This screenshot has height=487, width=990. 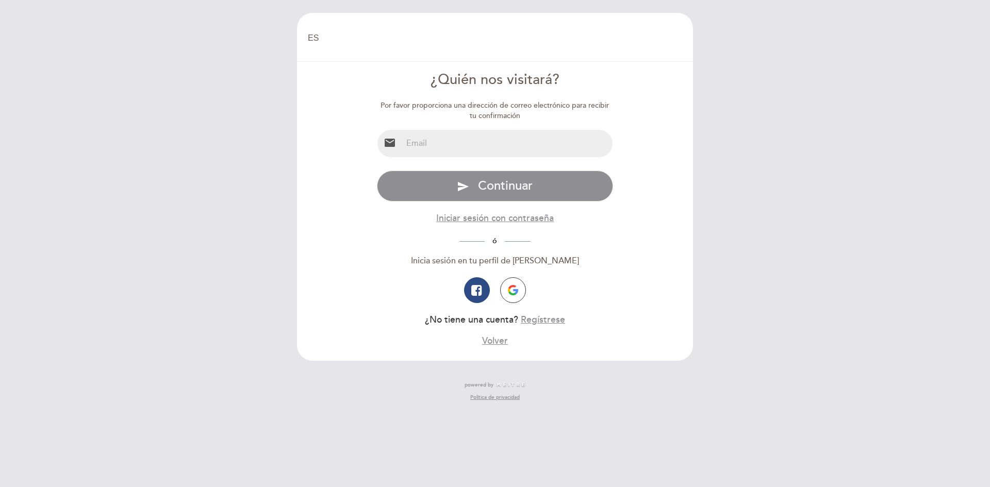 I want to click on span: Continuar, so click(x=505, y=186).